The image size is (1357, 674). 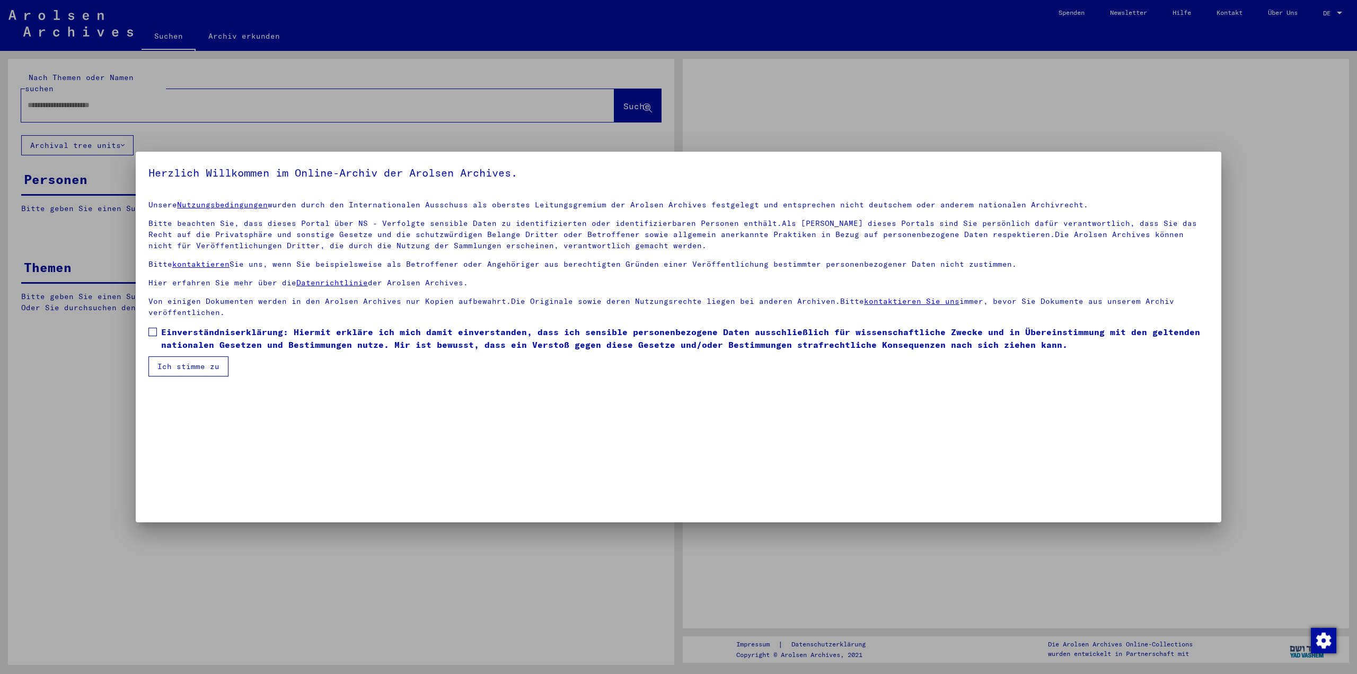 What do you see at coordinates (1323, 640) in the screenshot?
I see `div: Zustimmung ändern` at bounding box center [1323, 640].